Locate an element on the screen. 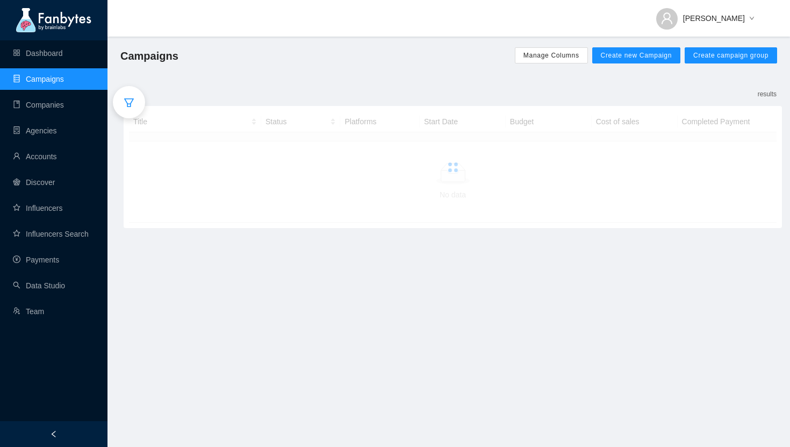 The width and height of the screenshot is (790, 447). a: containerAgencies is located at coordinates (35, 131).